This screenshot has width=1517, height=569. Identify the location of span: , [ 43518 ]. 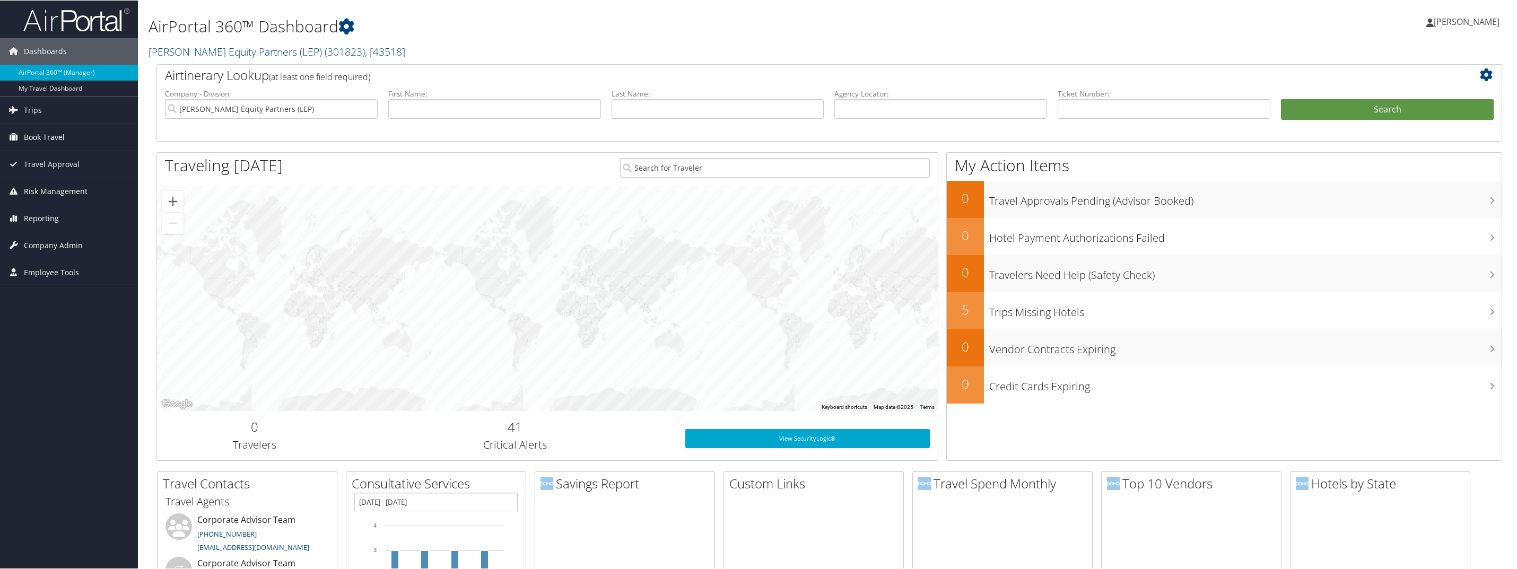
(385, 51).